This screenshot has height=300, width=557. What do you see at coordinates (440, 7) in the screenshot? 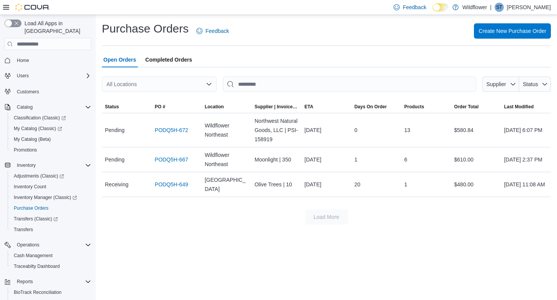
I see `input: Dark Mode` at bounding box center [440, 7].